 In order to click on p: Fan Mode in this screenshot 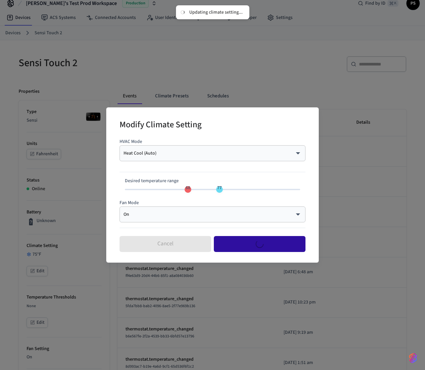, I will do `click(212, 203)`.